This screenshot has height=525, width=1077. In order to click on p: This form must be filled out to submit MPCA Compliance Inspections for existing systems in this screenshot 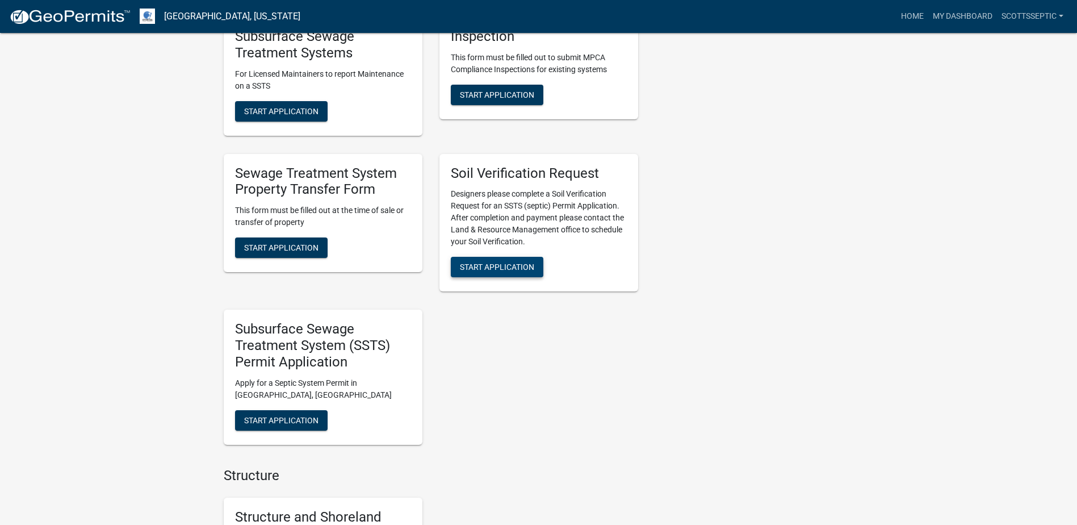, I will do `click(539, 64)`.